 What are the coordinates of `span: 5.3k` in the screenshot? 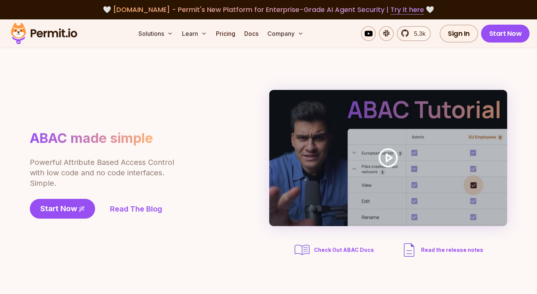 It's located at (417, 34).